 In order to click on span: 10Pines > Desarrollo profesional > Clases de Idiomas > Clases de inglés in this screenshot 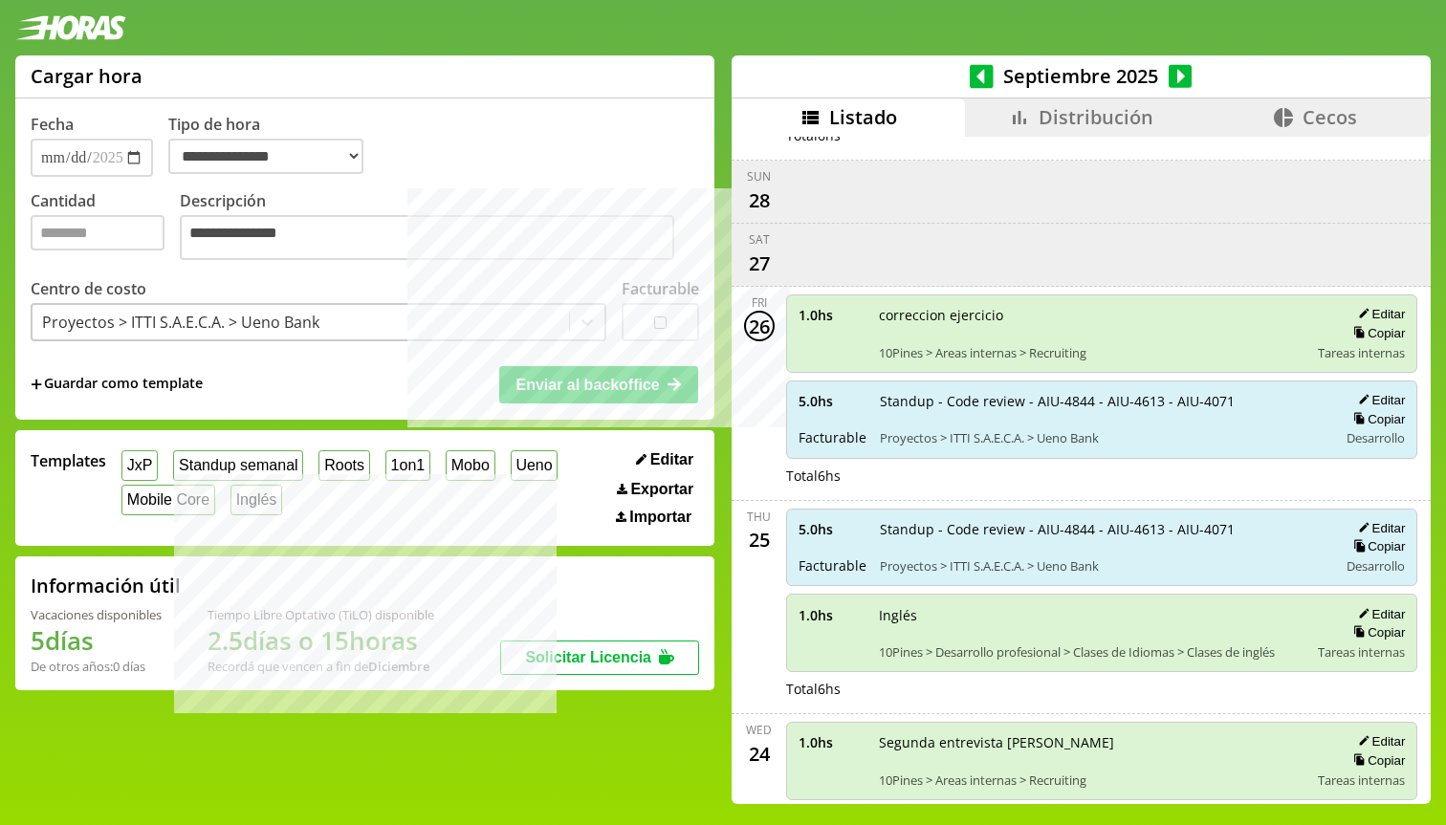, I will do `click(1092, 652)`.